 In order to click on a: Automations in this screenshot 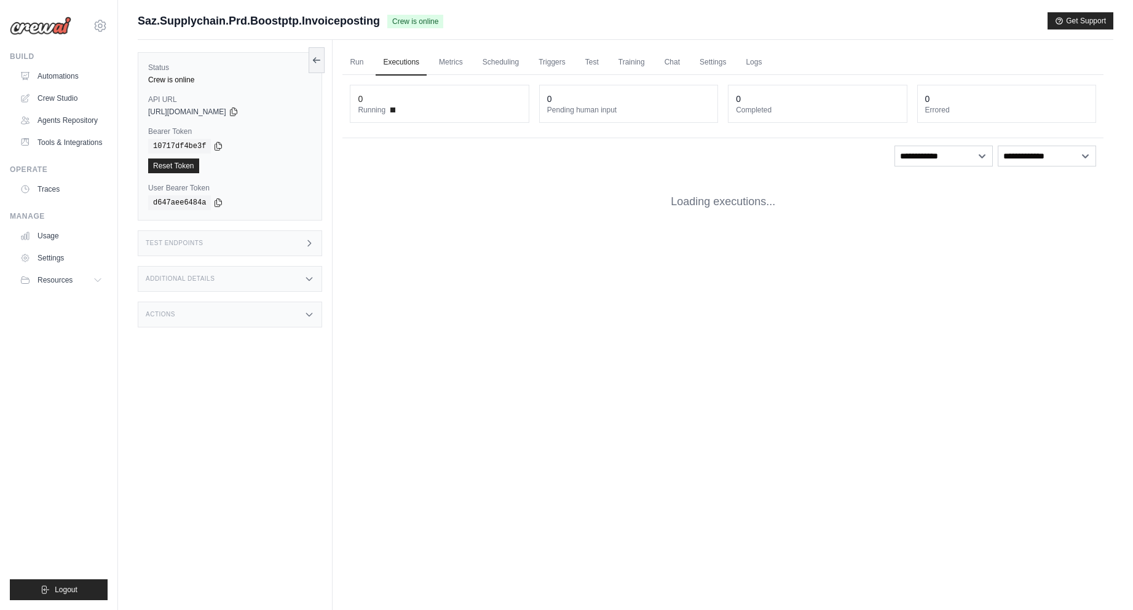, I will do `click(61, 76)`.